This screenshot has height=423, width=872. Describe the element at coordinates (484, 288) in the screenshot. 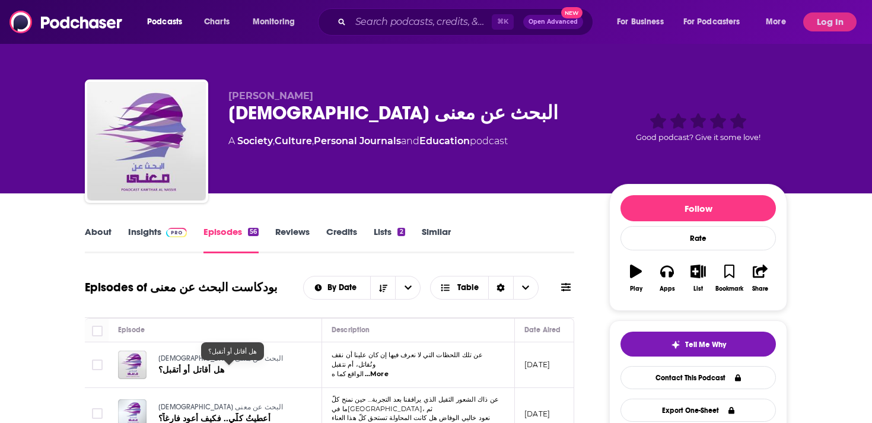

I see `h2: Choose View` at that location.